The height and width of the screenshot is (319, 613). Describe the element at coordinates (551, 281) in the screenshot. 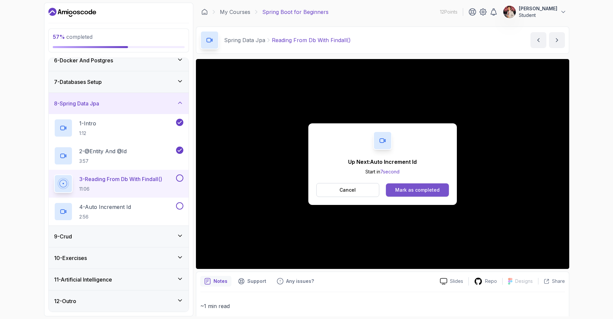

I see `button: Share` at that location.